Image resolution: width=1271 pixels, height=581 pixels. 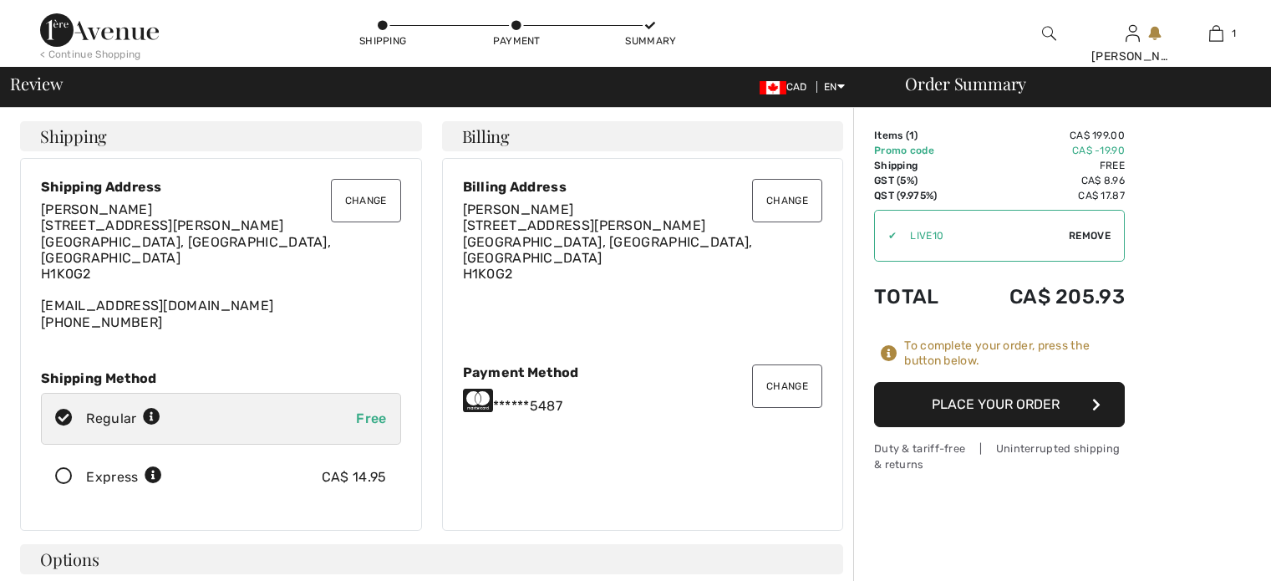 I want to click on div: Payment, so click(x=517, y=41).